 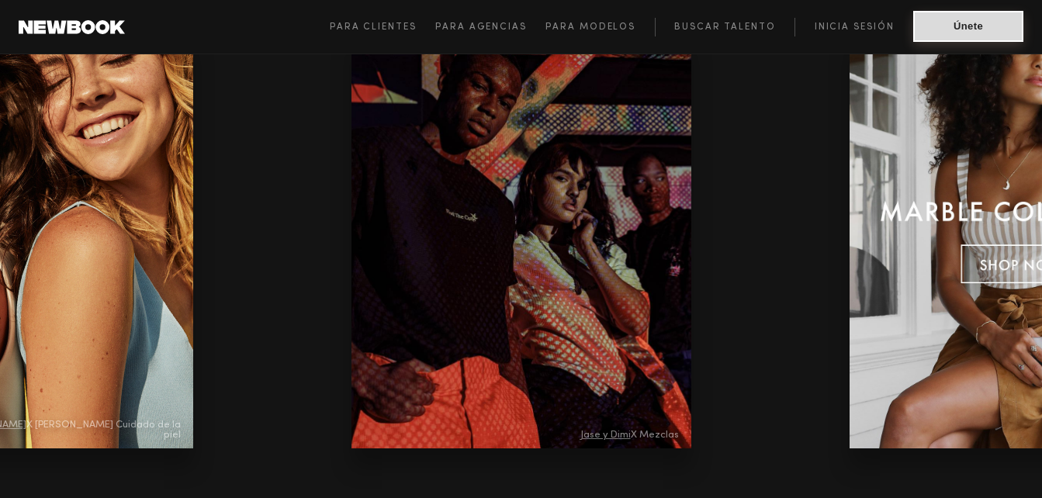 I want to click on span: Jase y Dimi, so click(x=605, y=435).